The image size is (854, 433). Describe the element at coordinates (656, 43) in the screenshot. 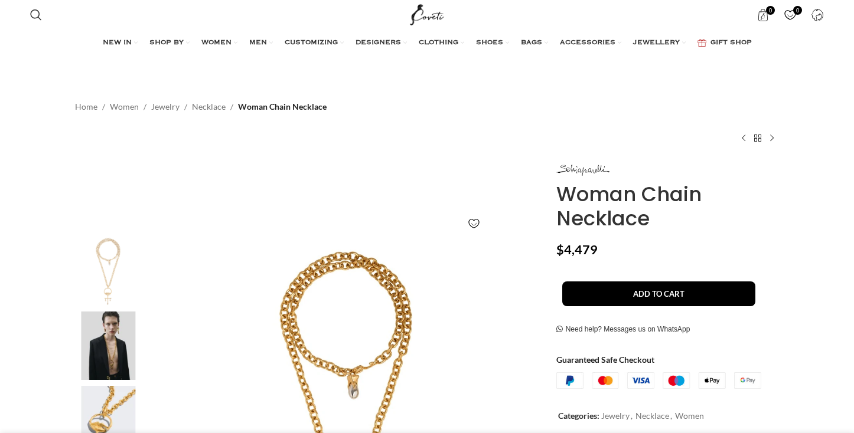

I see `span: JEWELLERY` at that location.